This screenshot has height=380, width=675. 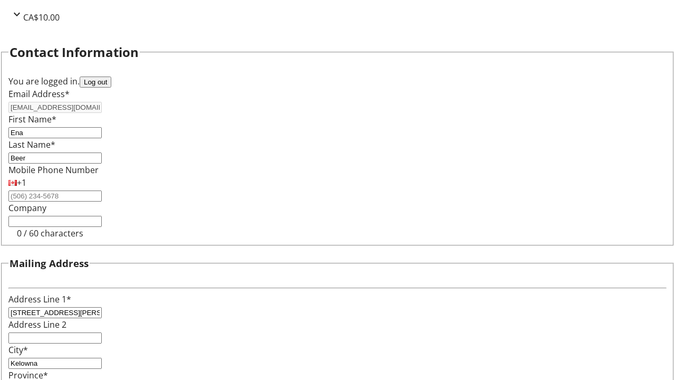 I want to click on label: Address Line 2, so click(x=37, y=324).